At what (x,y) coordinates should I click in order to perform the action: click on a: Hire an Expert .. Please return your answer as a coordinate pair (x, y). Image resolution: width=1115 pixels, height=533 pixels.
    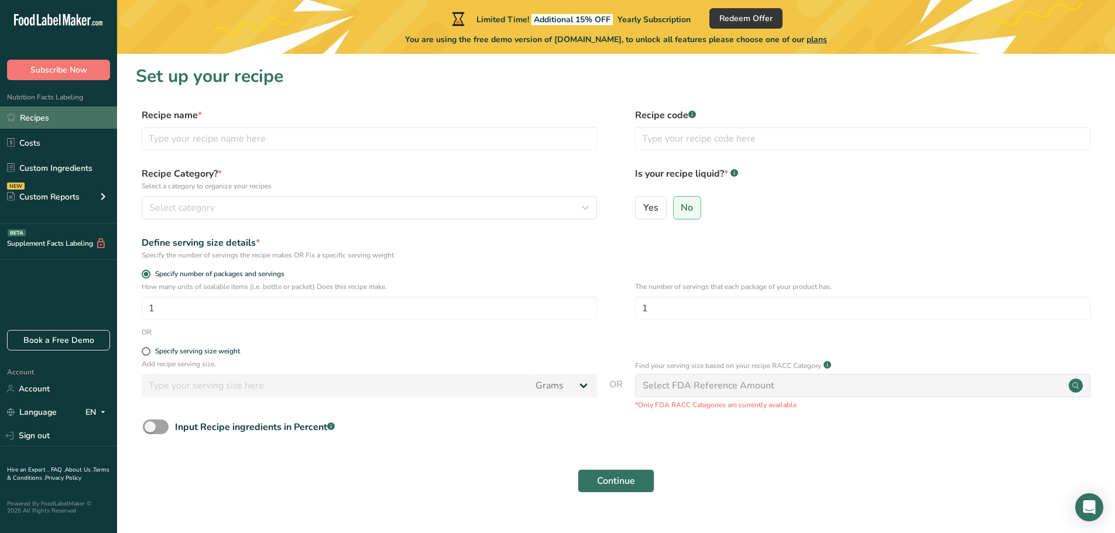
    Looking at the image, I should click on (28, 470).